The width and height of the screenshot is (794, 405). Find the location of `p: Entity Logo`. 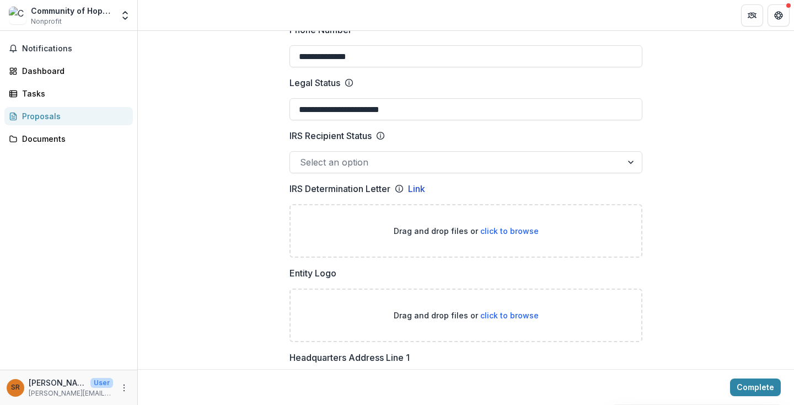

p: Entity Logo is located at coordinates (313, 273).